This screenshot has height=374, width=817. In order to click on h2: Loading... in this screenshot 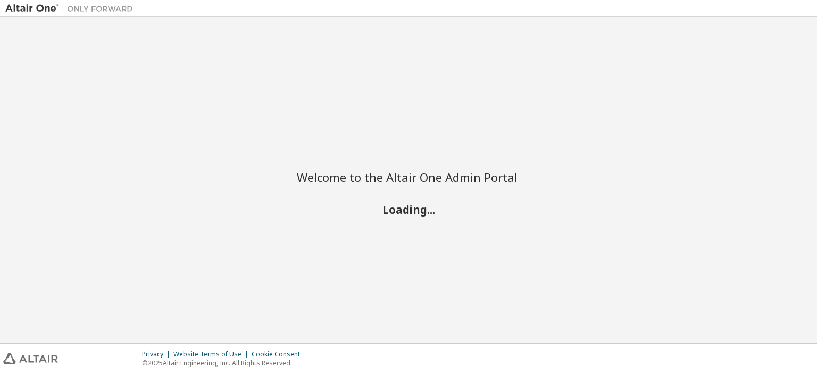, I will do `click(408, 209)`.